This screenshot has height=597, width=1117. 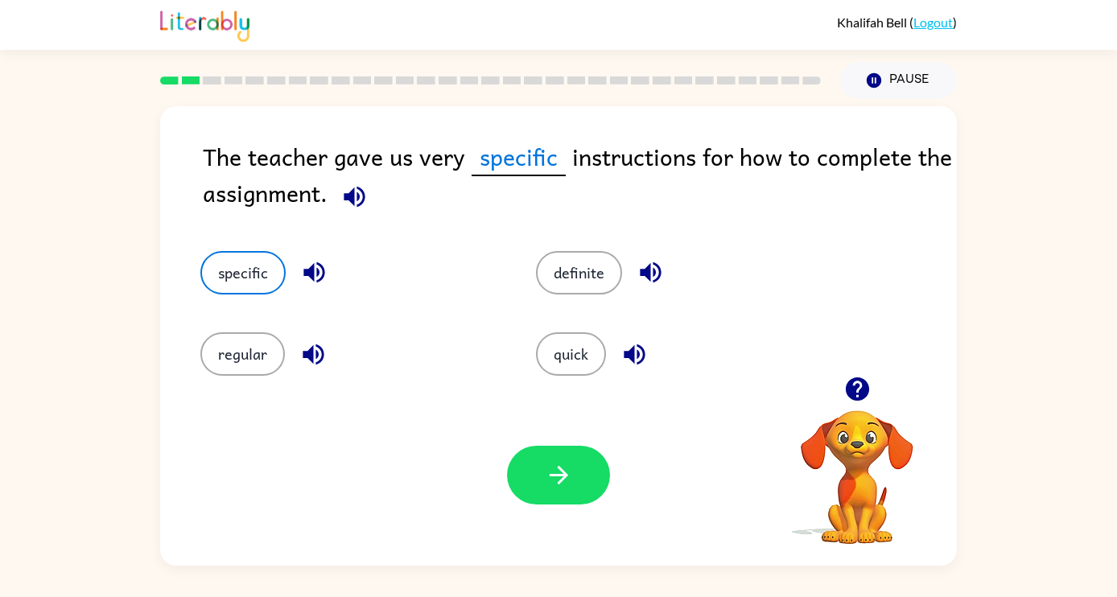 What do you see at coordinates (204, 24) in the screenshot?
I see `img: Literably` at bounding box center [204, 24].